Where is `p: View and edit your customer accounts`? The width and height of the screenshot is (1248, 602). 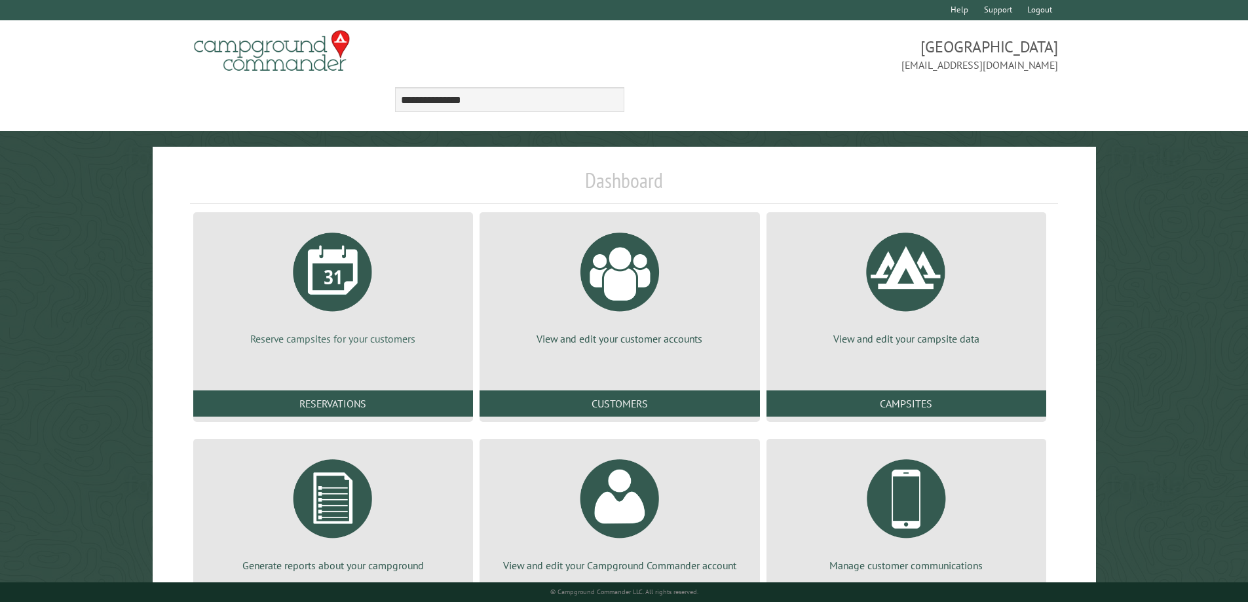 p: View and edit your customer accounts is located at coordinates (619, 339).